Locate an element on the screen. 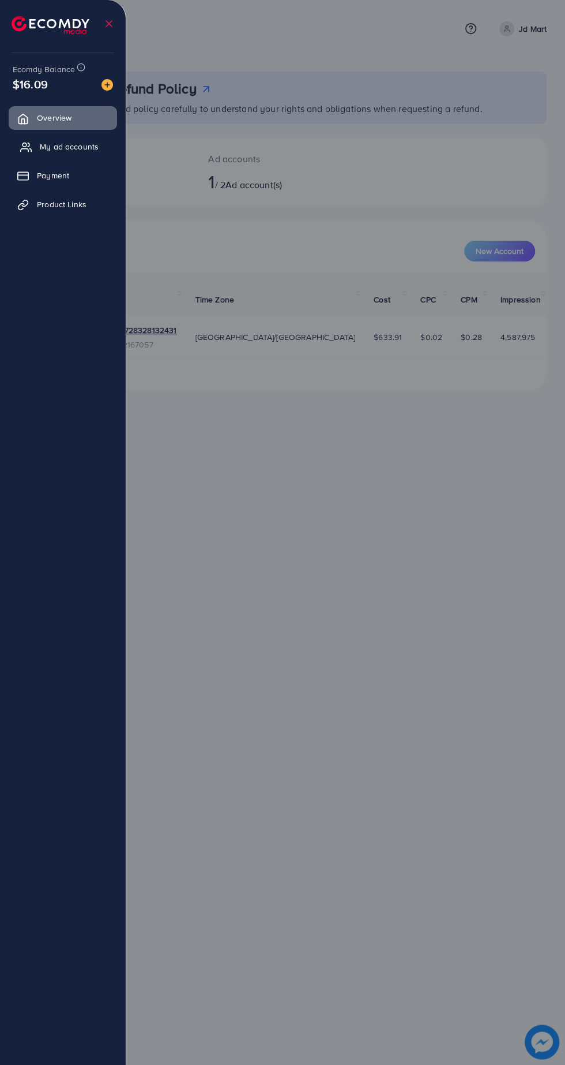 The height and width of the screenshot is (1065, 565). a: My ad accounts is located at coordinates (63, 147).